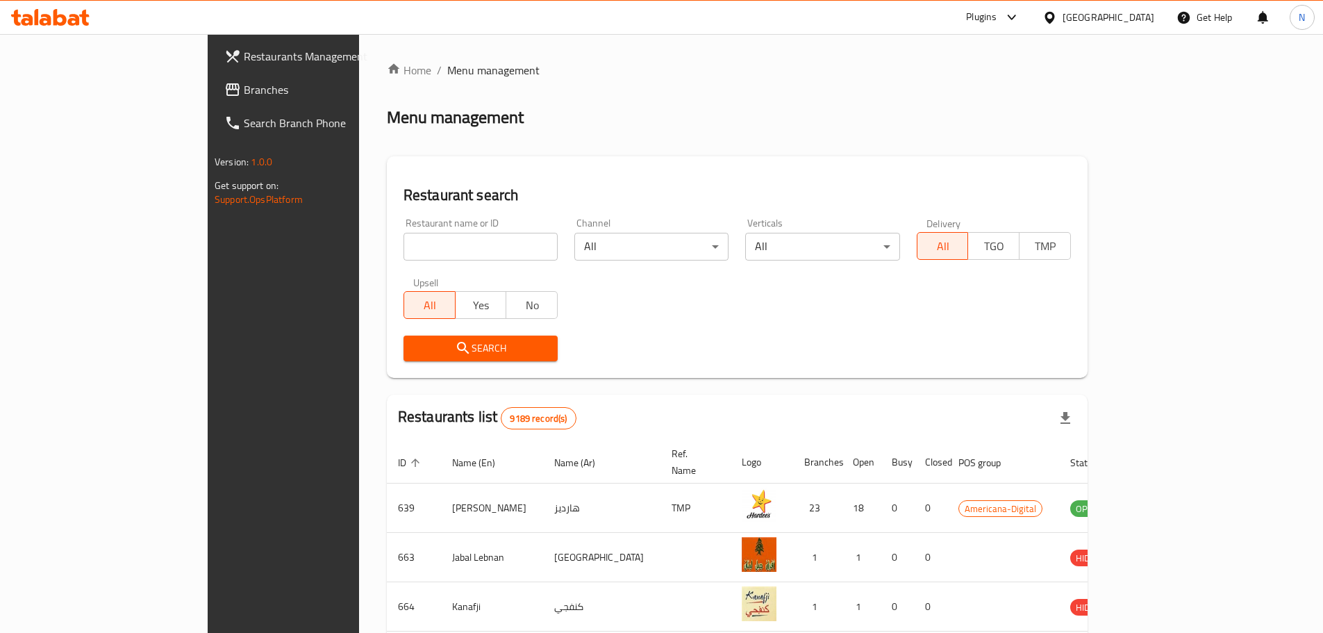  What do you see at coordinates (483, 462) in the screenshot?
I see `span: Name (En)` at bounding box center [483, 462].